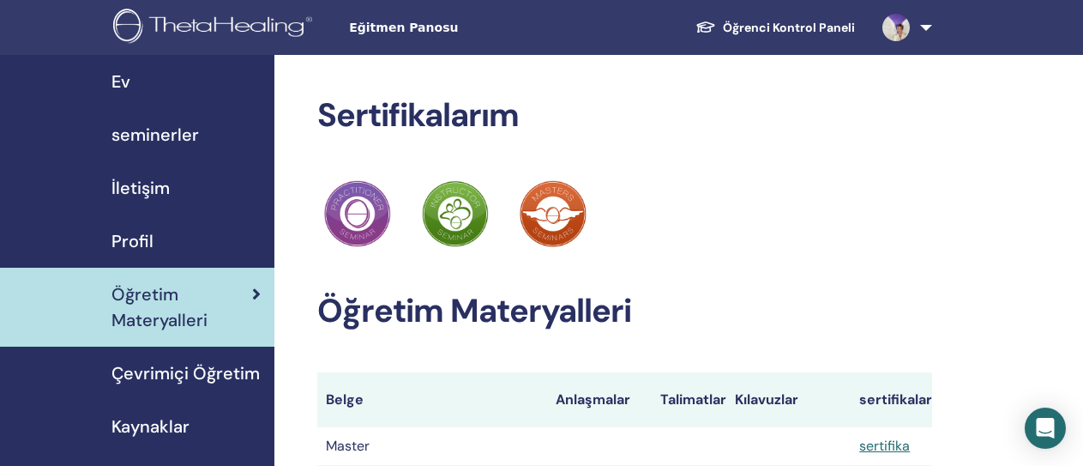 The width and height of the screenshot is (1083, 466). What do you see at coordinates (788, 400) in the screenshot?
I see `th: Kılavuzlar` at bounding box center [788, 400].